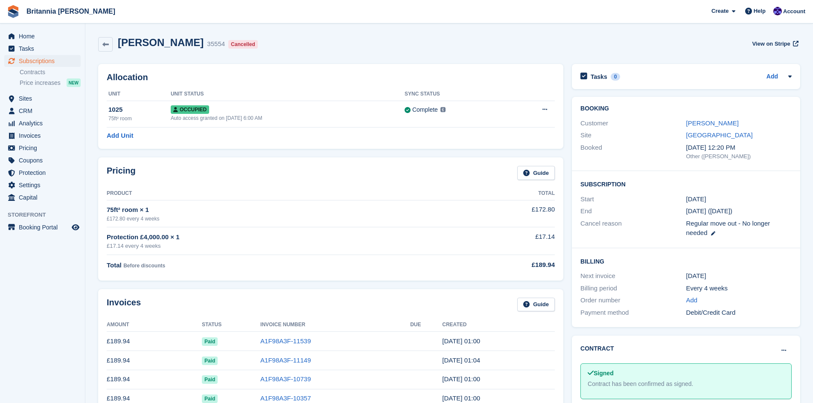  What do you see at coordinates (285, 360) in the screenshot?
I see `a: A1F98A3F-11149` at bounding box center [285, 360].